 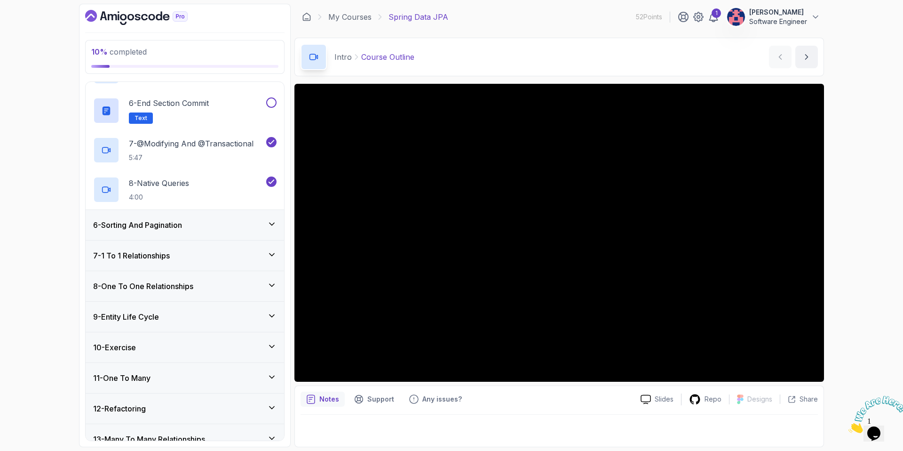 What do you see at coordinates (374, 399) in the screenshot?
I see `button: Support button` at bounding box center [374, 399].